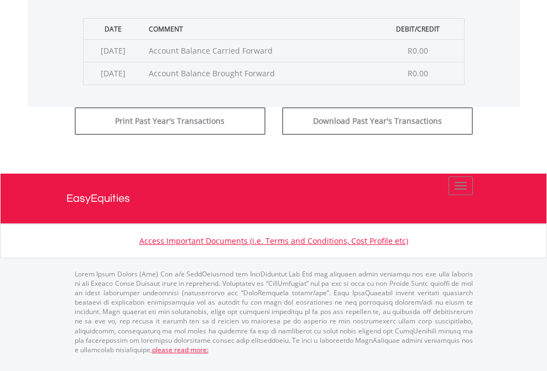  I want to click on div: EasyEquities, so click(274, 198).